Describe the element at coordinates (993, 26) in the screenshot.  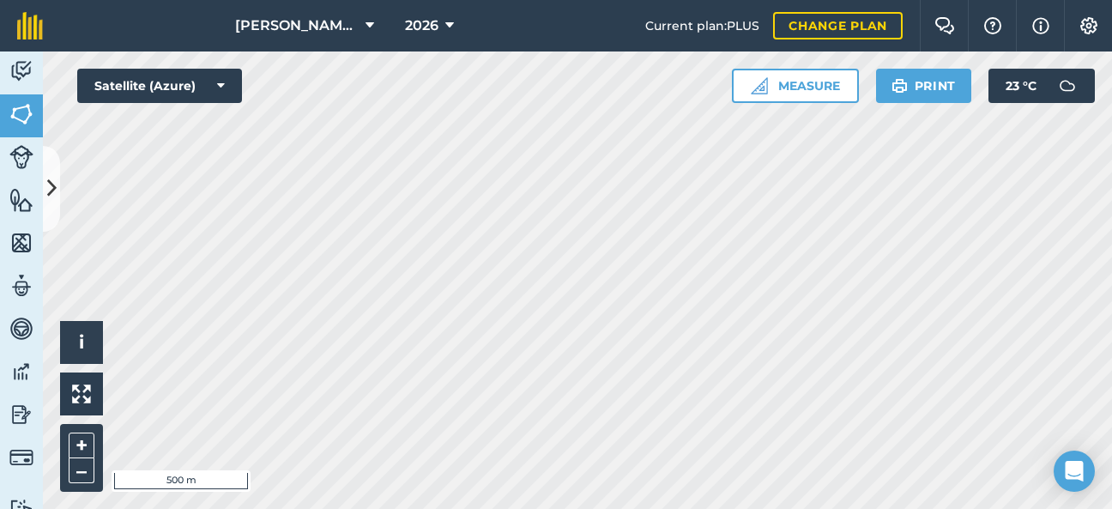
I see `img: A question mark icon` at that location.